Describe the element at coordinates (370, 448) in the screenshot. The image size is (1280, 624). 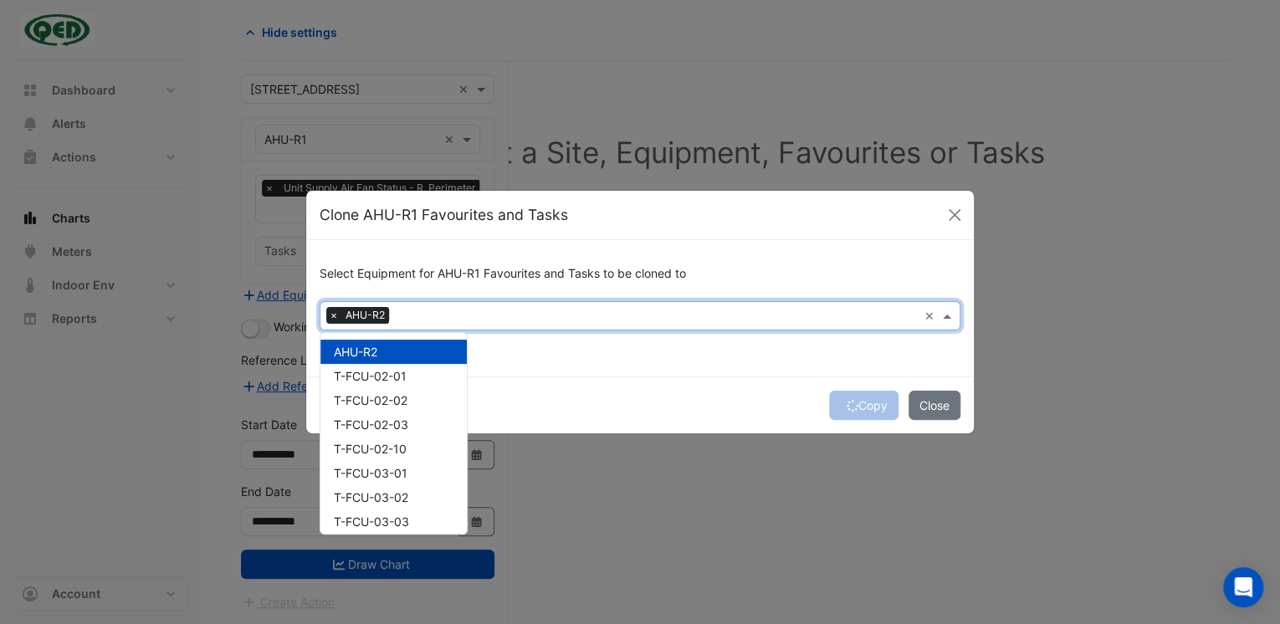
I see `span: T-FCU-02-10` at that location.